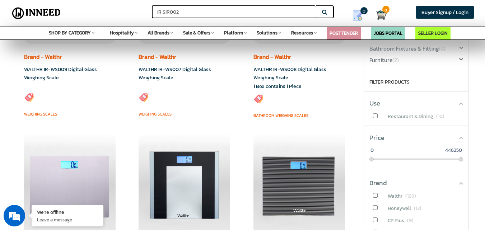 The width and height of the screenshot is (485, 230). I want to click on span: (2), so click(396, 60).